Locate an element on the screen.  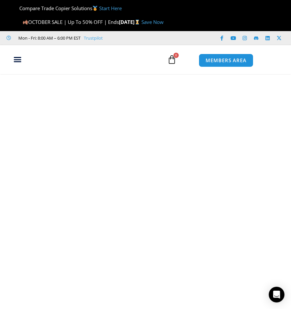
span: 0 is located at coordinates (176, 55).